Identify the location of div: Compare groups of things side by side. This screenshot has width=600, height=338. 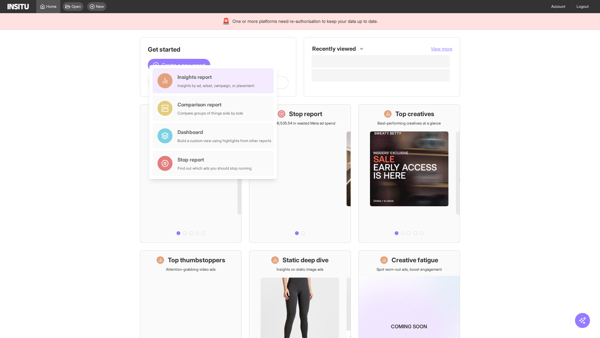
(210, 113).